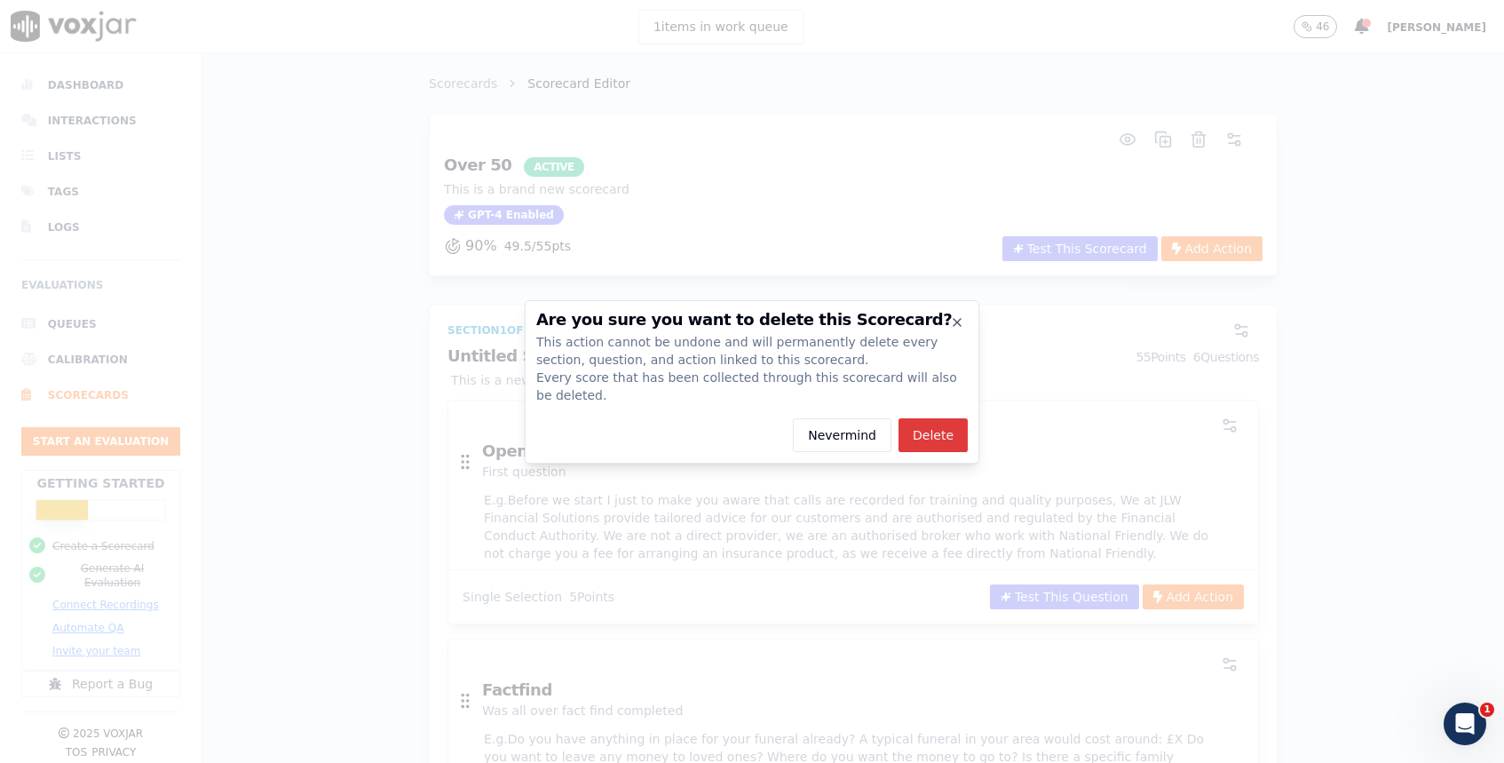  What do you see at coordinates (752, 320) in the screenshot?
I see `h2: Are you sure you want to delete this Scorecard?` at bounding box center [752, 320].